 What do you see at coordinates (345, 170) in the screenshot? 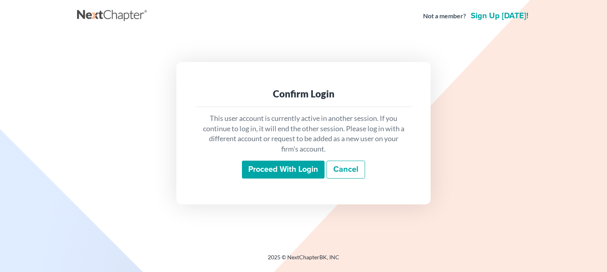
I see `a: Cancel` at bounding box center [345, 170].